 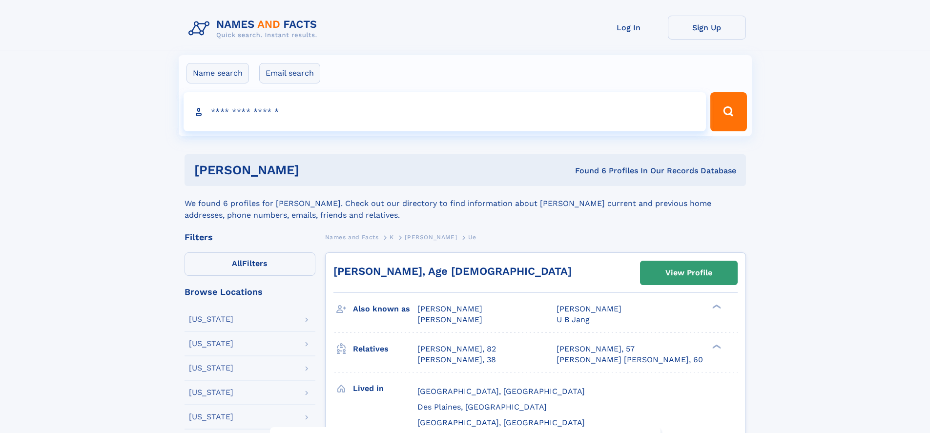 I want to click on span: Ue, so click(x=472, y=237).